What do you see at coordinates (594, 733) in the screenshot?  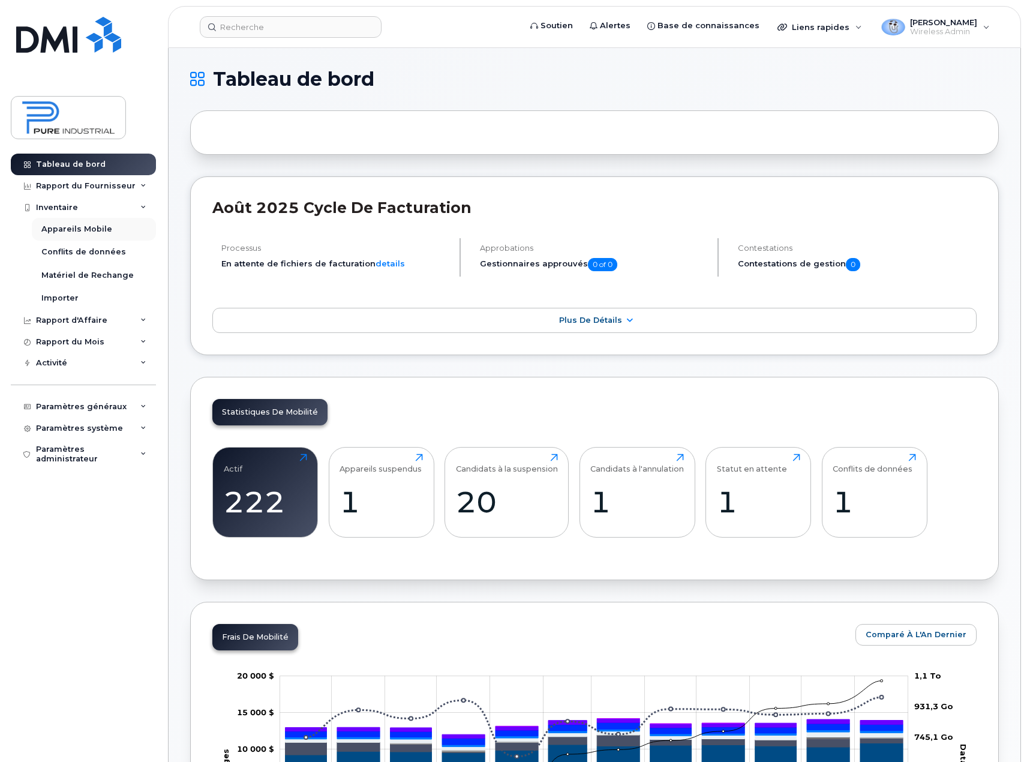 I see `g: TVH` at bounding box center [594, 733].